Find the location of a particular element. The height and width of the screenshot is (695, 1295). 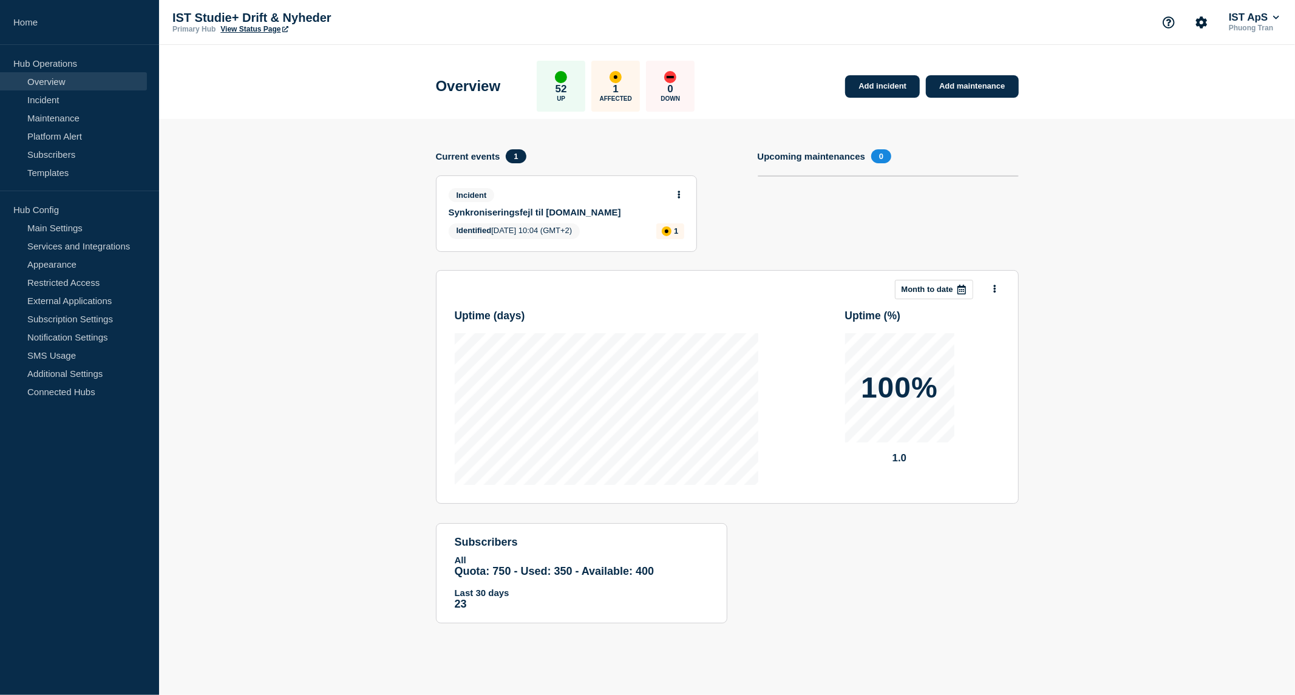

h4: subscribers is located at coordinates (582, 542).